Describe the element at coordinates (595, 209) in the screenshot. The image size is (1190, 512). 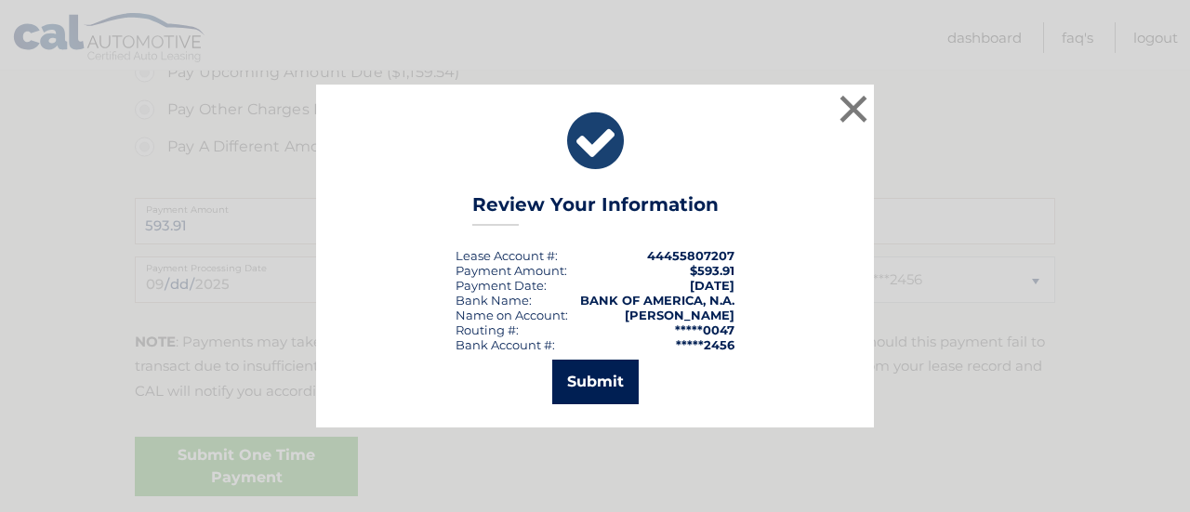
I see `h3: Review Your Information` at that location.